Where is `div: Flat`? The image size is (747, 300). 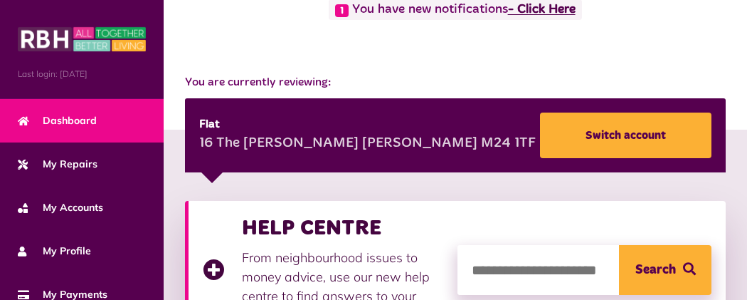 div: Flat is located at coordinates (367, 125).